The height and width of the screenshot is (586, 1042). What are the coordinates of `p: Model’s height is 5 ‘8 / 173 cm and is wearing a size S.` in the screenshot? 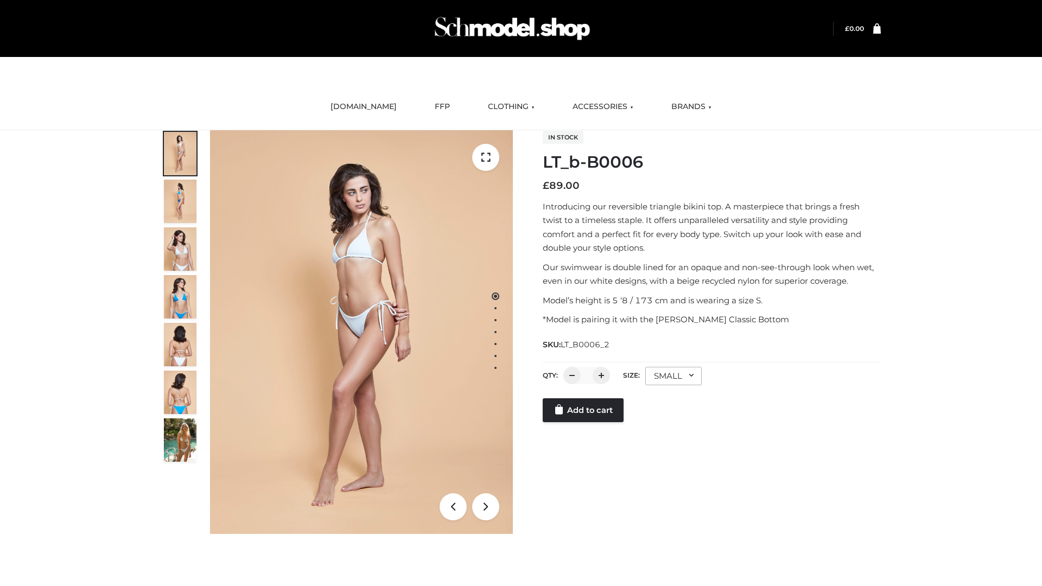 It's located at (712, 301).